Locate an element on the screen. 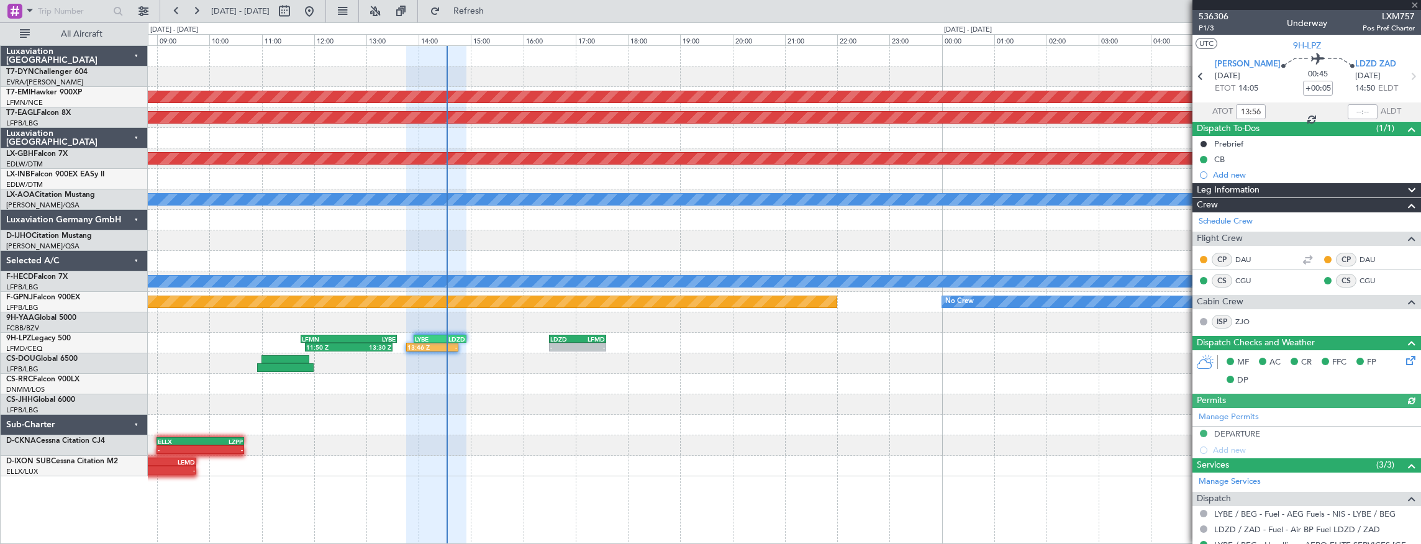 This screenshot has width=1421, height=544. div: 12:00 is located at coordinates (340, 40).